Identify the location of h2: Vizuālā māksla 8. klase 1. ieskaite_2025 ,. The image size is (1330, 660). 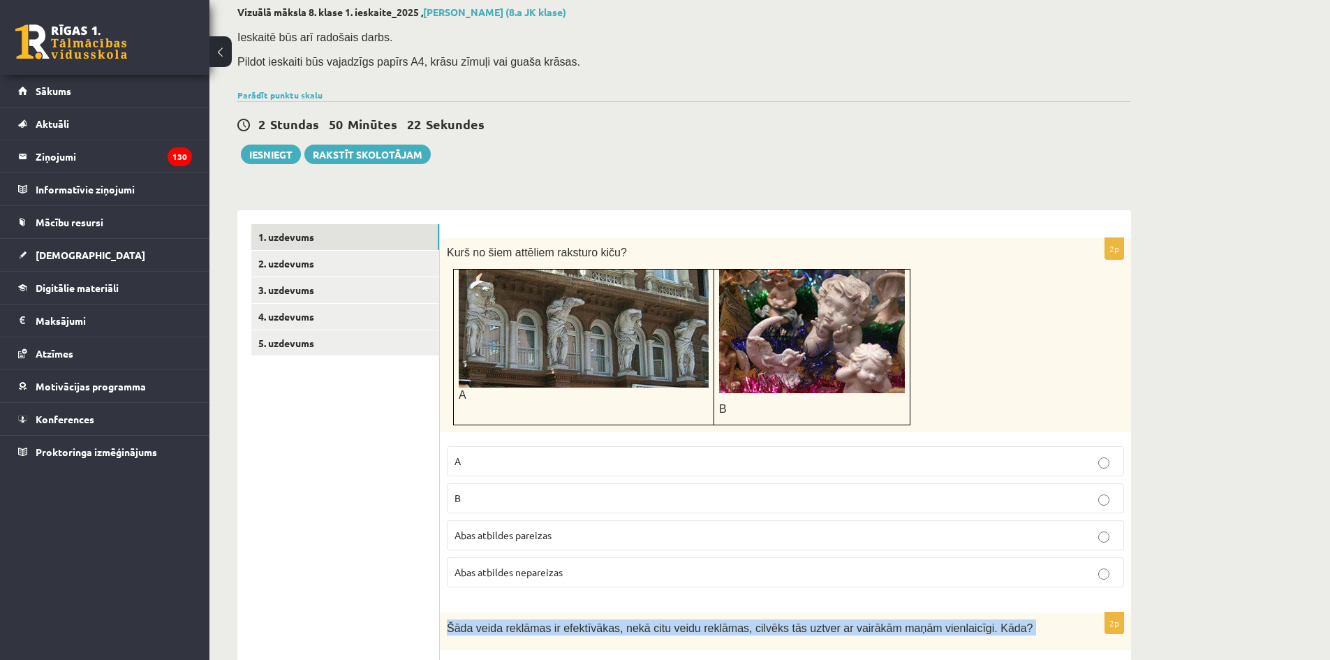
(684, 12).